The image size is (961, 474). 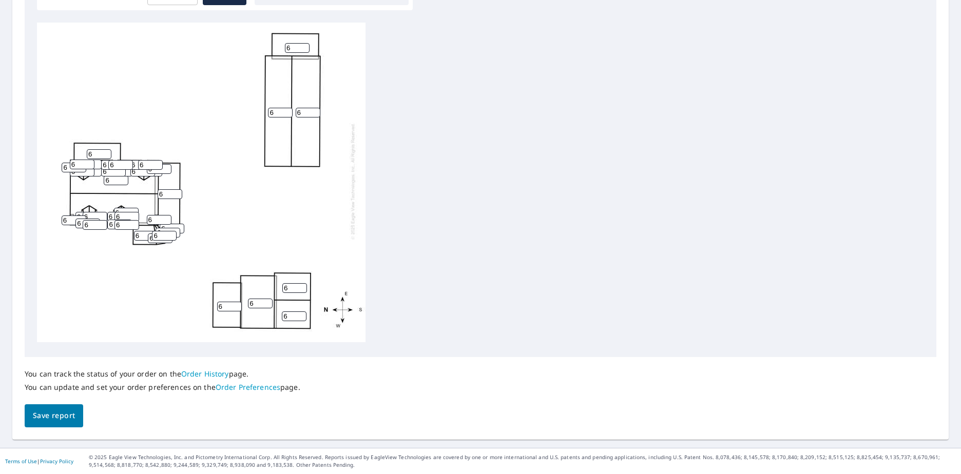 What do you see at coordinates (522, 462) in the screenshot?
I see `p: © 2025 Eagle View Technologies, Inc. and Pictometry International Corp. All Rights Reserved. Repo...` at bounding box center [522, 462].